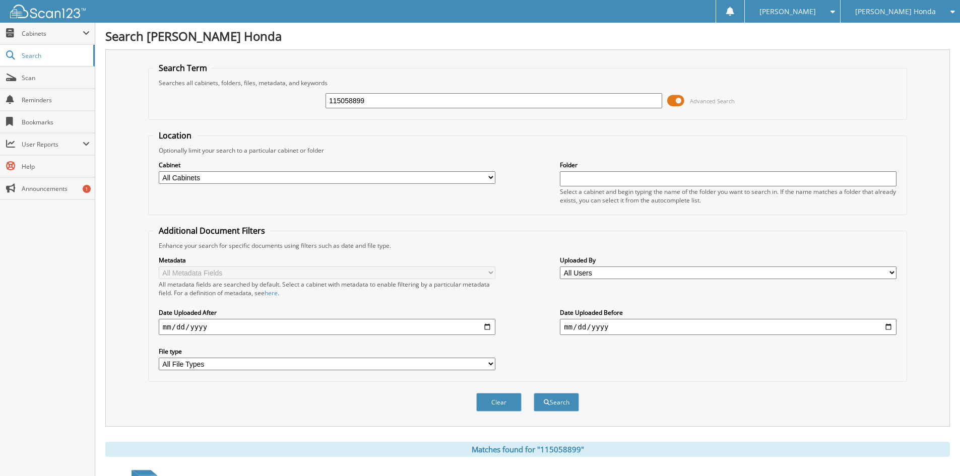 The height and width of the screenshot is (476, 960). I want to click on label: Uploaded By, so click(729, 260).